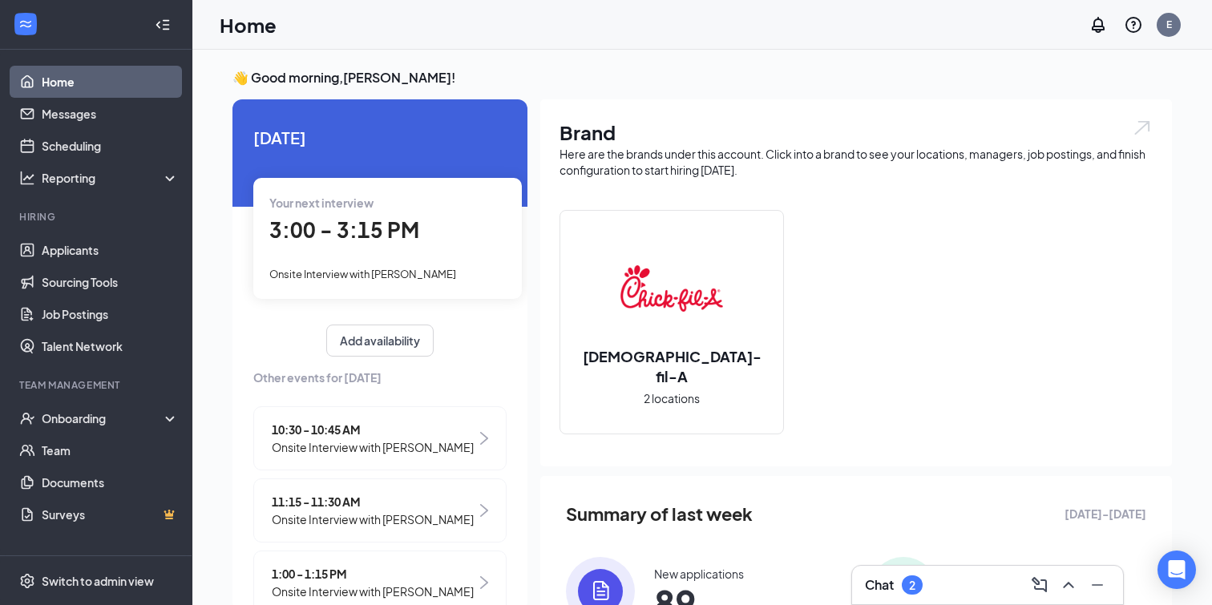  What do you see at coordinates (111, 178) in the screenshot?
I see `div: Reporting` at bounding box center [111, 178].